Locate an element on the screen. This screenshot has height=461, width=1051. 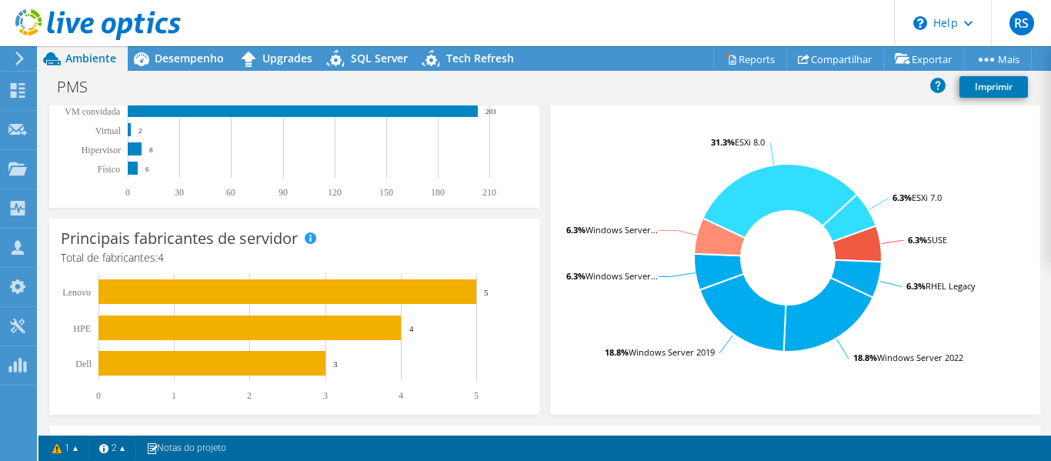
a: 1 is located at coordinates (65, 448).